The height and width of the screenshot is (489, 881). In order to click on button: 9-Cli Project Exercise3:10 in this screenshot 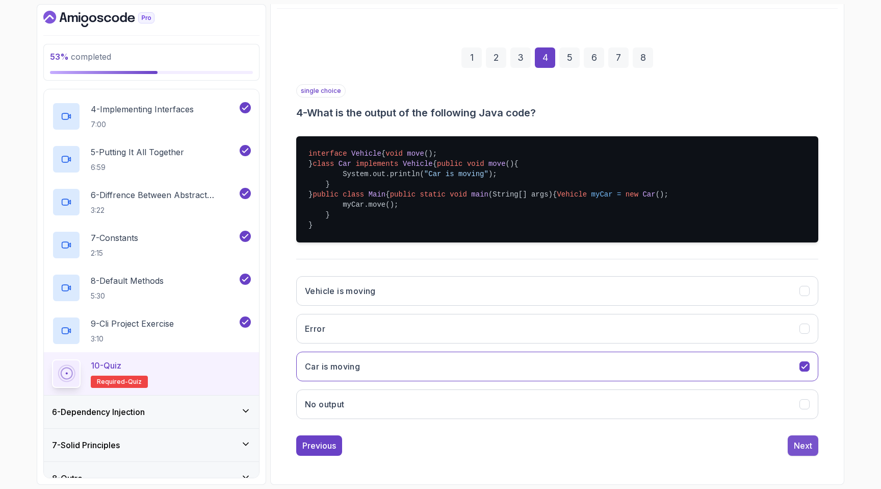, I will do `click(151, 330)`.